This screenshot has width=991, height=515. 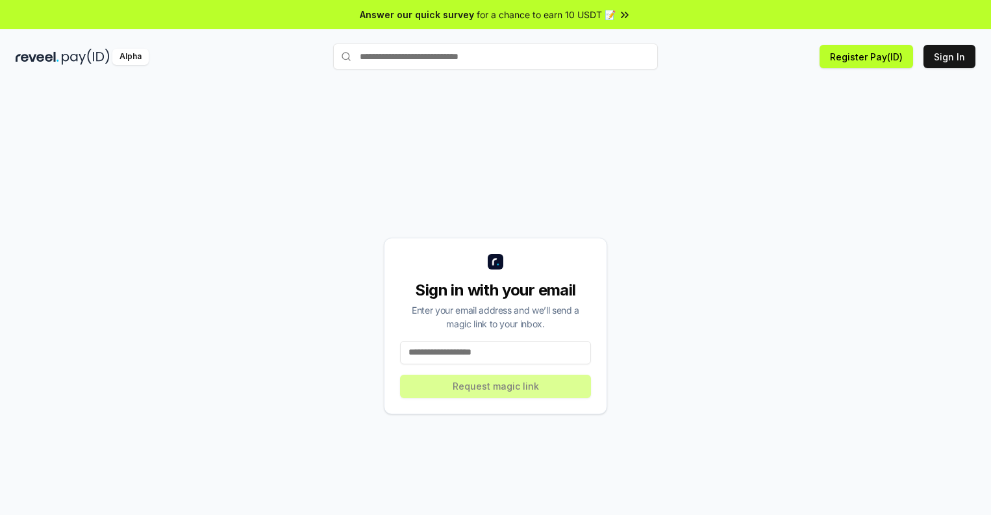 What do you see at coordinates (495, 262) in the screenshot?
I see `img: logo_small` at bounding box center [495, 262].